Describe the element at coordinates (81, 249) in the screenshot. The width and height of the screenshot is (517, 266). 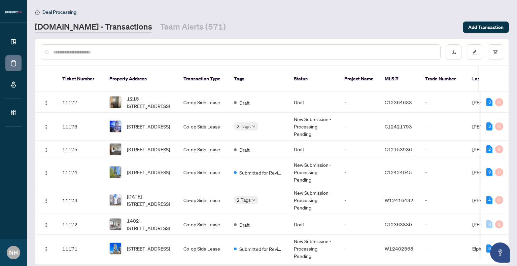
I see `td: 11171` at that location.